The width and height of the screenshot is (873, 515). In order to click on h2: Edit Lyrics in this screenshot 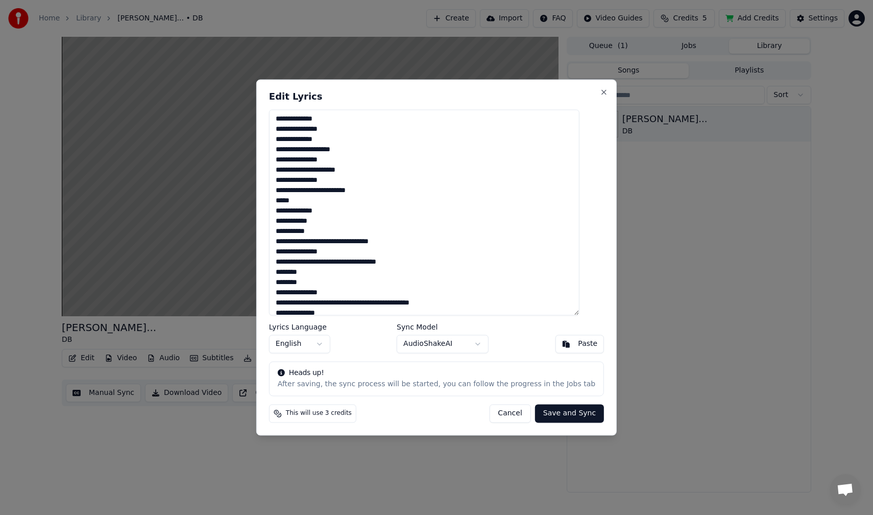, I will do `click(437, 97)`.